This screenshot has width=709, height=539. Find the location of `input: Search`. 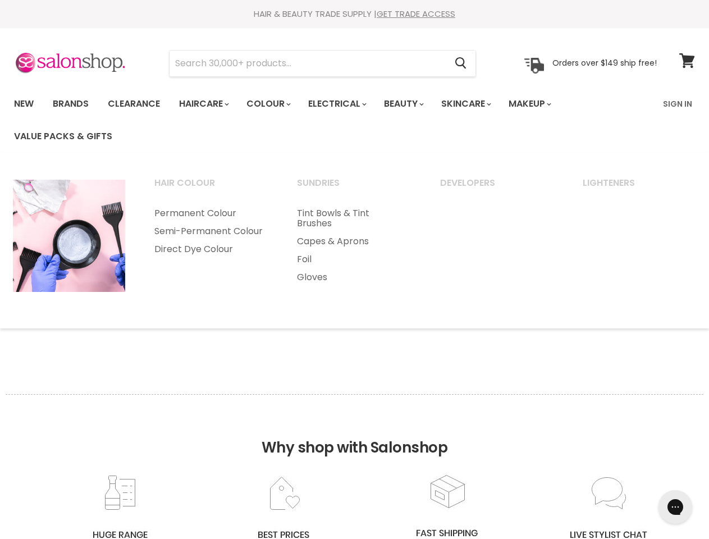

input: Search is located at coordinates (308, 63).